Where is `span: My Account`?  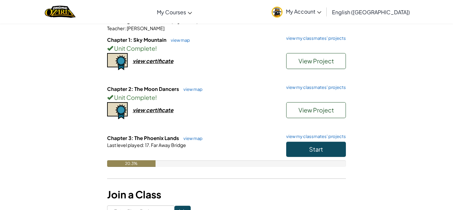
span: My Account is located at coordinates (303, 11).